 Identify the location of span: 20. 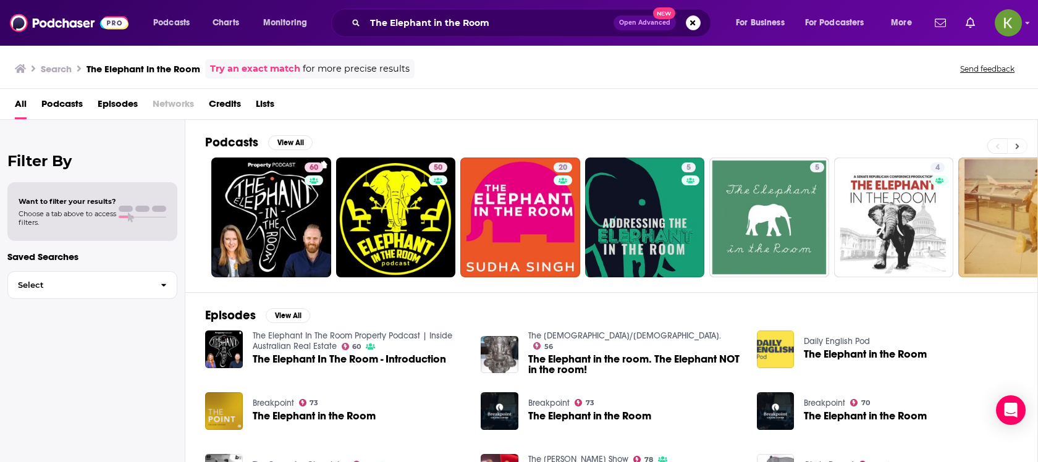
(563, 168).